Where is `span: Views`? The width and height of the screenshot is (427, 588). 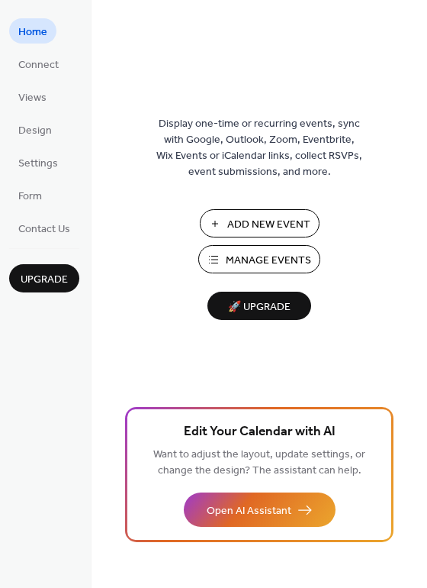
span: Views is located at coordinates (32, 98).